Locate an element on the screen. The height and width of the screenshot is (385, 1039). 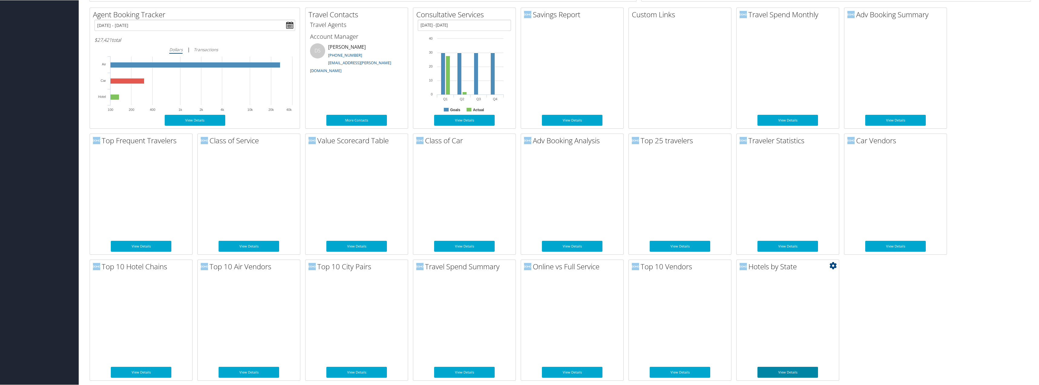
tspan: Car is located at coordinates (103, 80).